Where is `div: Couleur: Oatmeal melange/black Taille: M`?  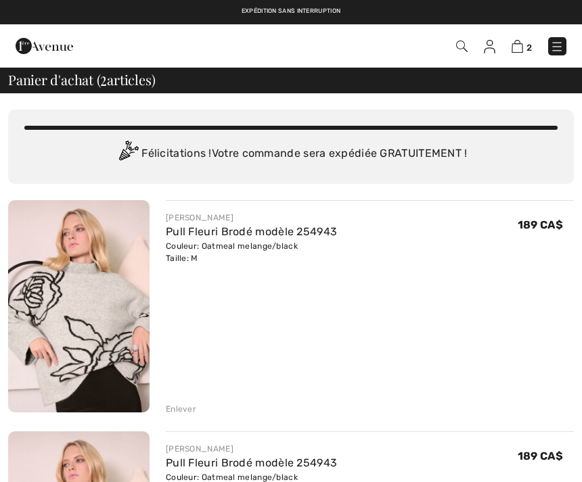
div: Couleur: Oatmeal melange/black Taille: M is located at coordinates (251, 252).